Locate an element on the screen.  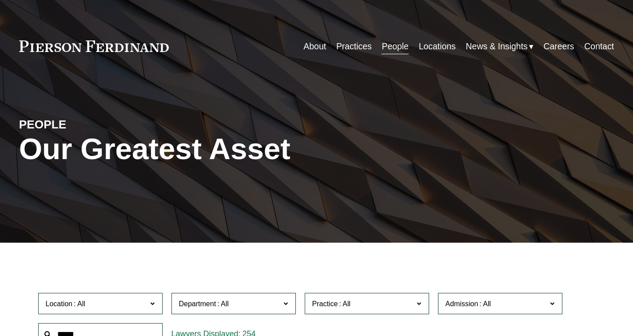
h4: PEOPLE is located at coordinates (93, 124).